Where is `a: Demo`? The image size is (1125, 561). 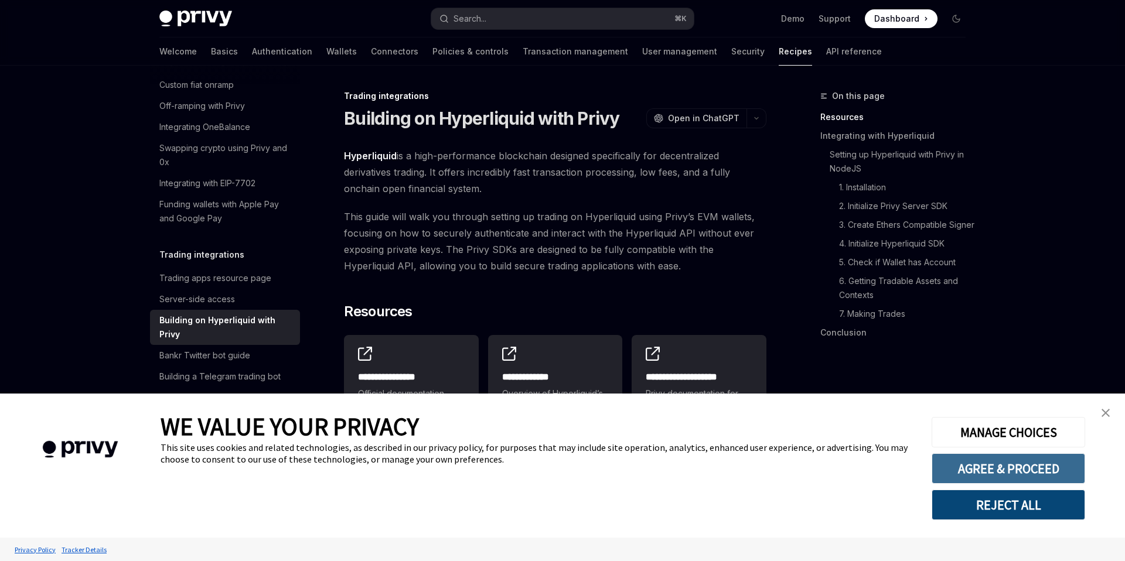 a: Demo is located at coordinates (793, 19).